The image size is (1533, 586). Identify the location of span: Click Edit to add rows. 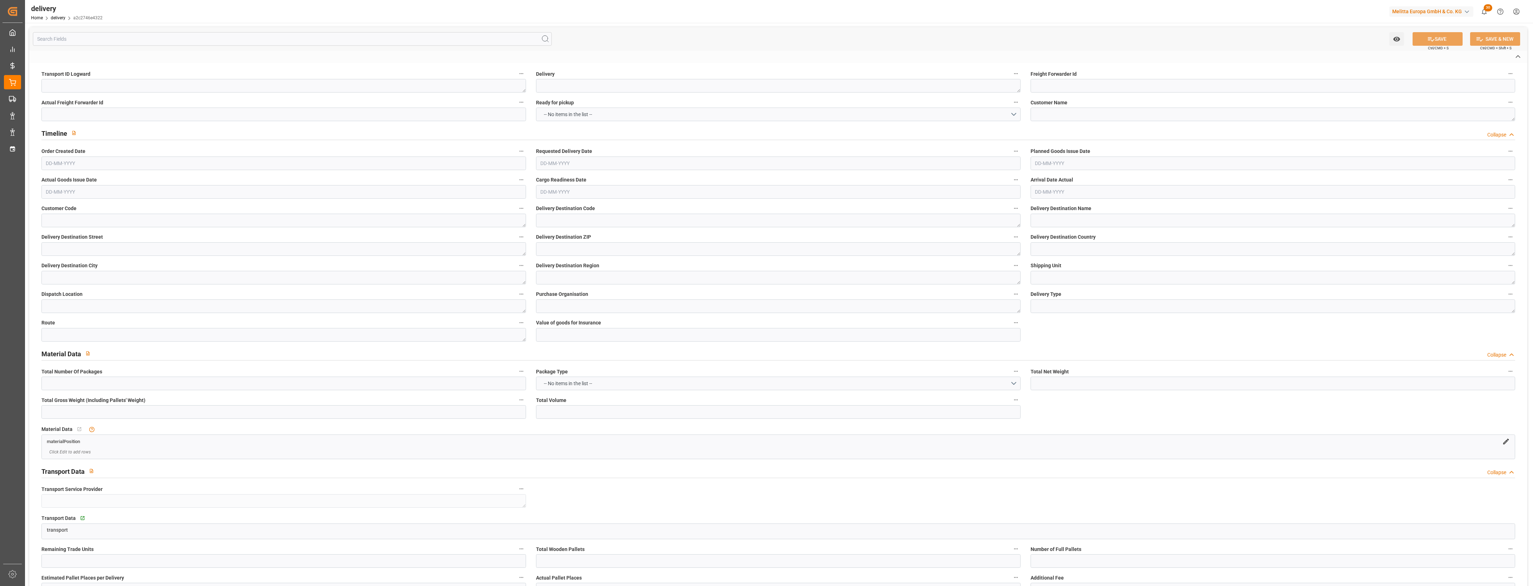
(70, 452).